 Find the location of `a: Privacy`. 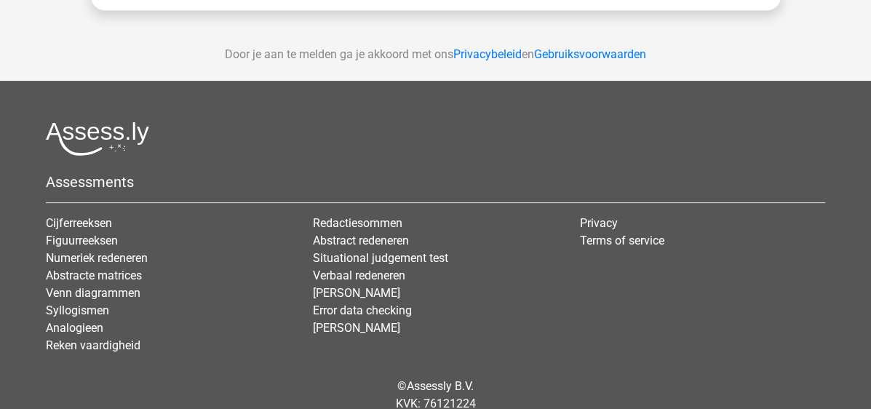

a: Privacy is located at coordinates (599, 223).